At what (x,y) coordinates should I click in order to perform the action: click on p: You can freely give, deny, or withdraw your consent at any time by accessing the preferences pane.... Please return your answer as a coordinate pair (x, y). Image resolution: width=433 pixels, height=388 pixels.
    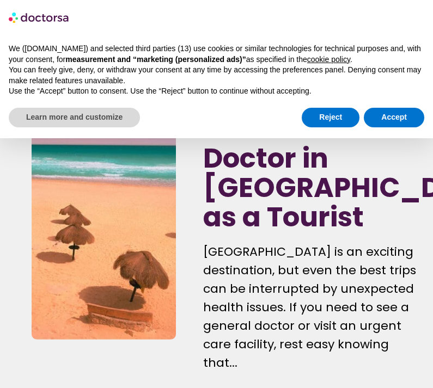
    Looking at the image, I should click on (216, 75).